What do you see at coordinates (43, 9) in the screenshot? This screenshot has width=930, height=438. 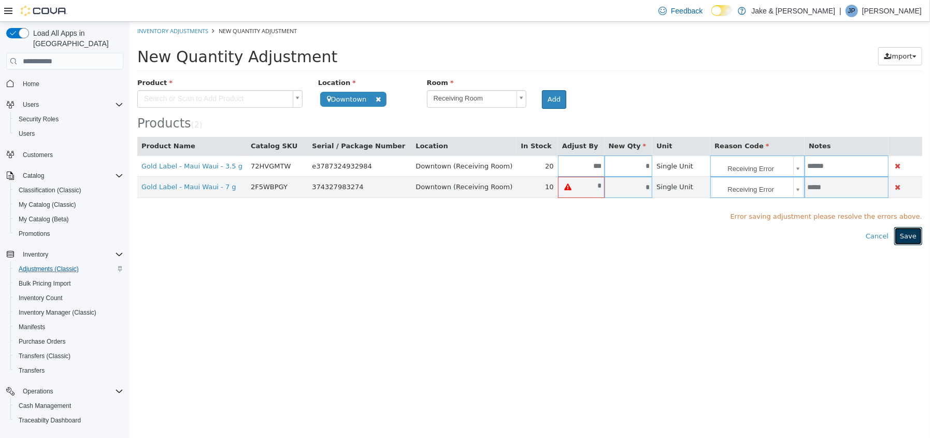 I see `a: Inventory Adjustments` at bounding box center [43, 9].